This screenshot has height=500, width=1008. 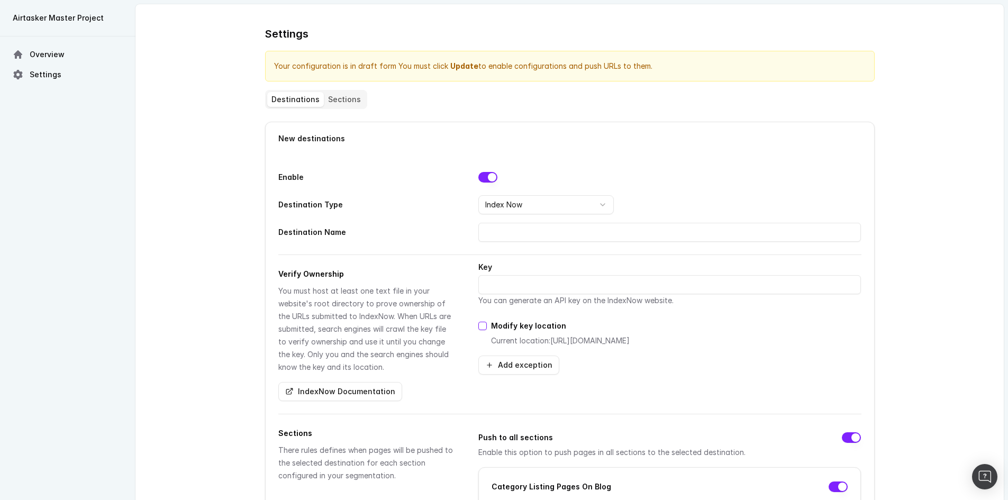 What do you see at coordinates (295, 99) in the screenshot?
I see `button: Destinations` at bounding box center [295, 99].